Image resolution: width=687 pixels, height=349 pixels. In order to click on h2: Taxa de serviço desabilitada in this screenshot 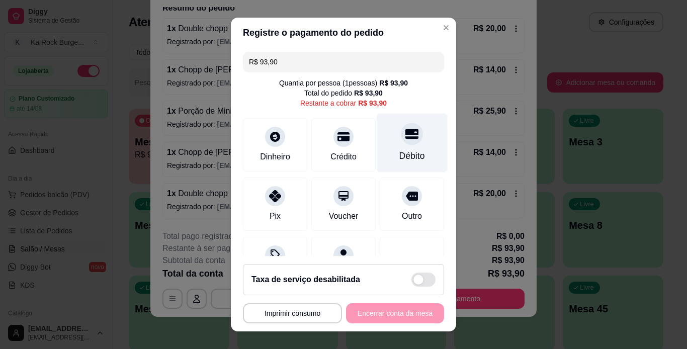, I will do `click(306, 280)`.